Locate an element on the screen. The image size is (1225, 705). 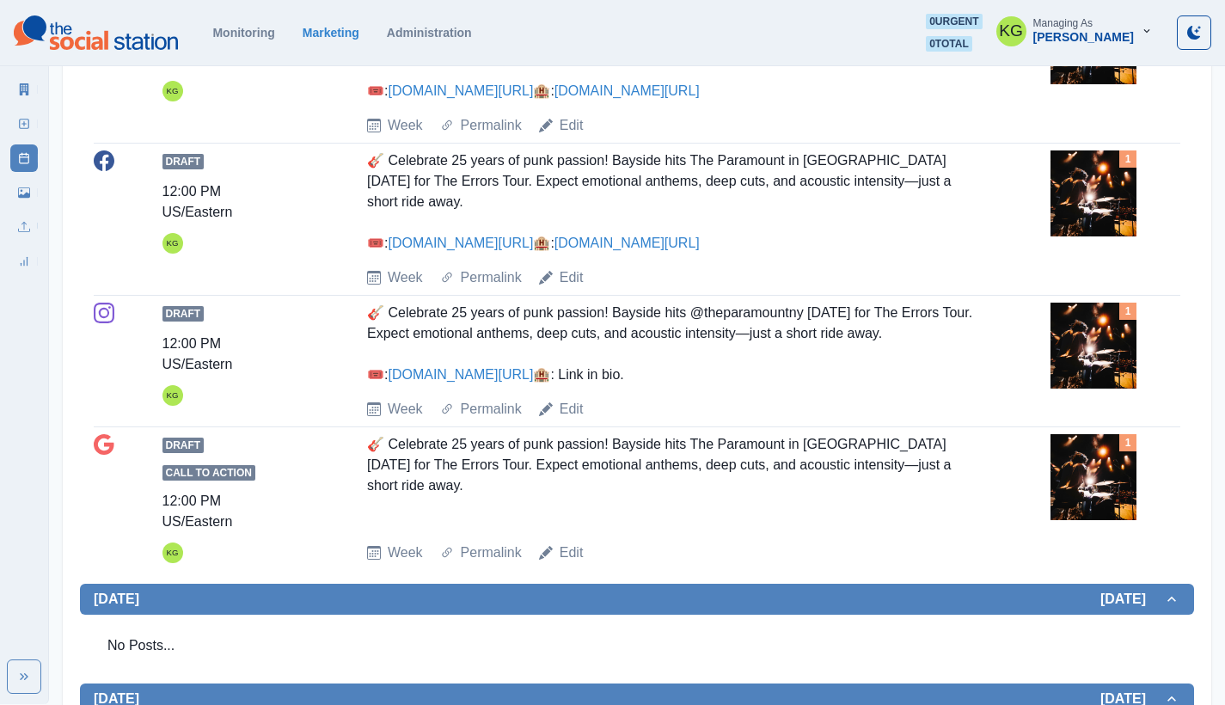
a: Uploads is located at coordinates (24, 227).